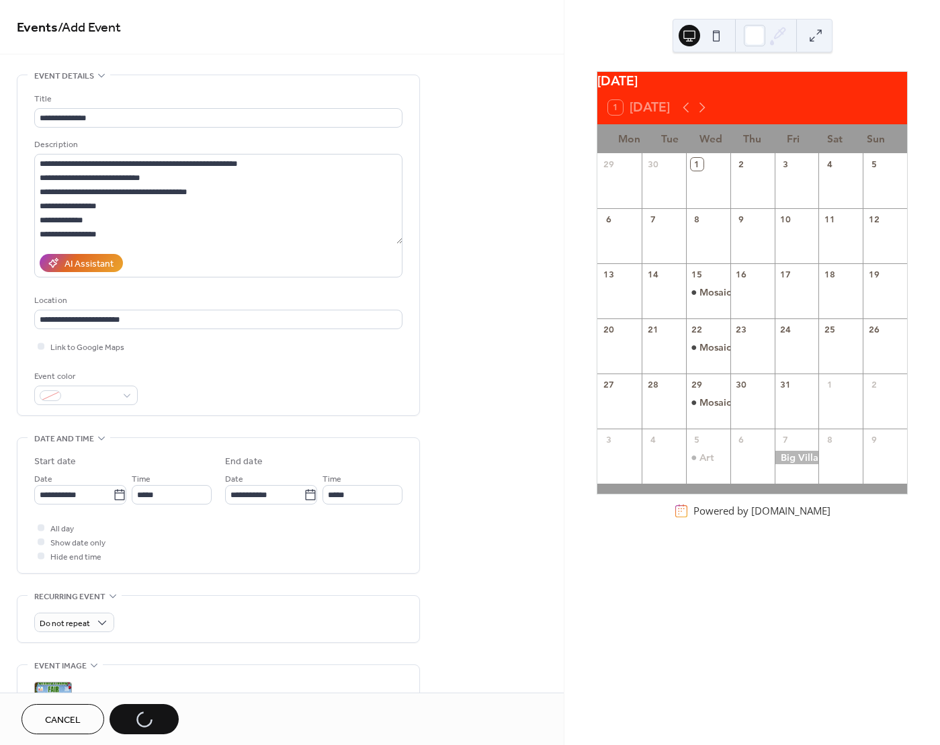 This screenshot has width=940, height=745. What do you see at coordinates (786, 385) in the screenshot?
I see `div: 31` at bounding box center [786, 385].